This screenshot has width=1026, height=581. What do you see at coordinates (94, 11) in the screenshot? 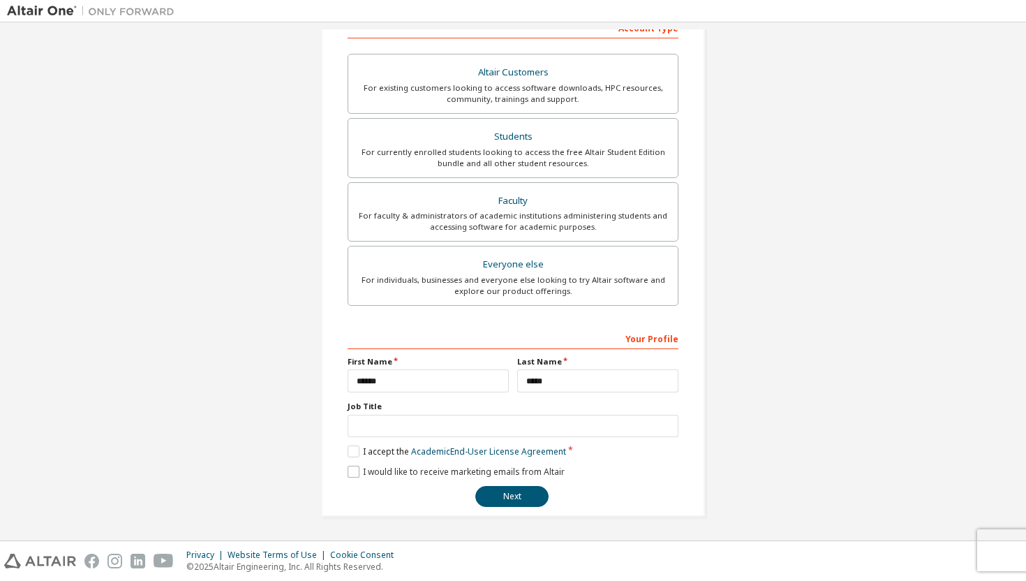
I see `img: Altair One` at bounding box center [94, 11].